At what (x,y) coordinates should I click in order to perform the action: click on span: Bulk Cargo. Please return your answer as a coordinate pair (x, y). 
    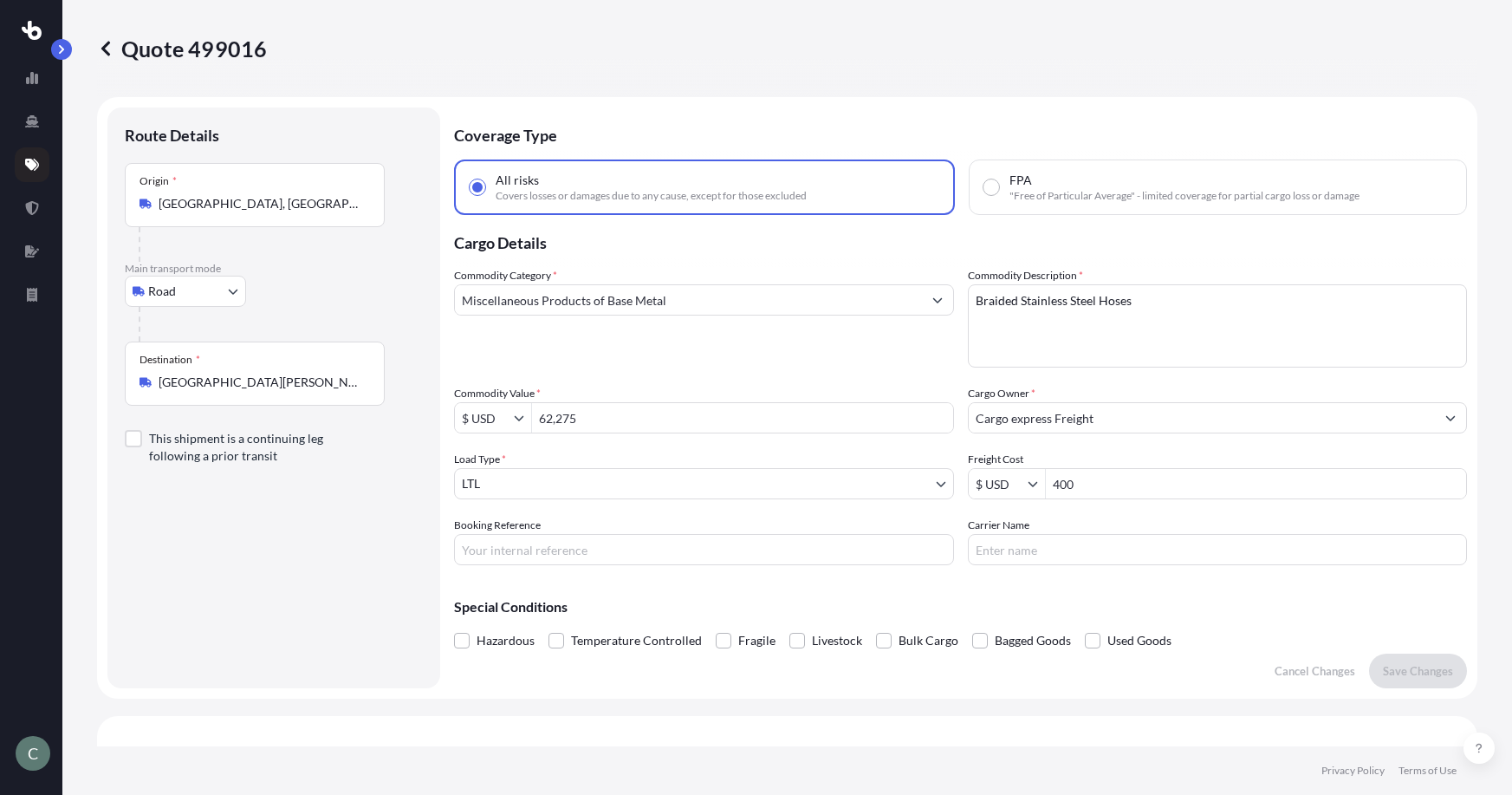
    Looking at the image, I should click on (928, 640).